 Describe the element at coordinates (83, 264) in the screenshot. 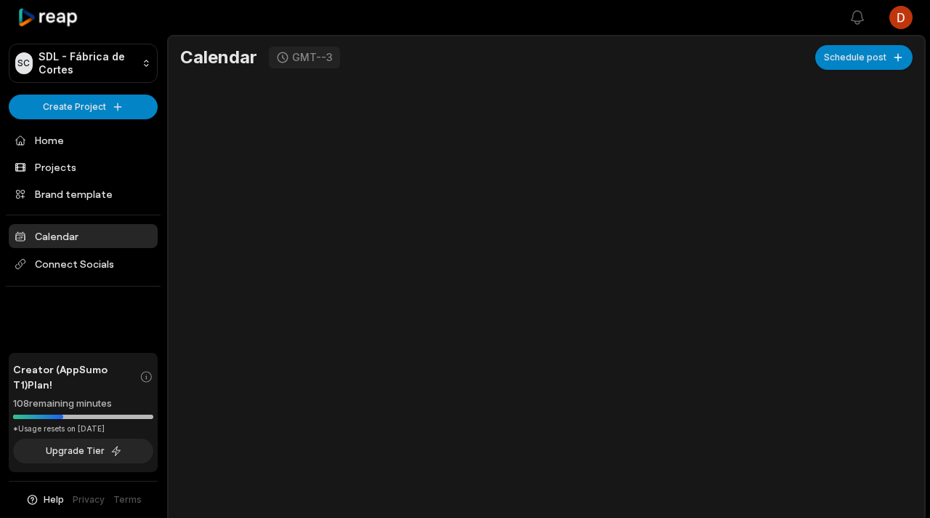

I see `span: Connect Socials` at that location.